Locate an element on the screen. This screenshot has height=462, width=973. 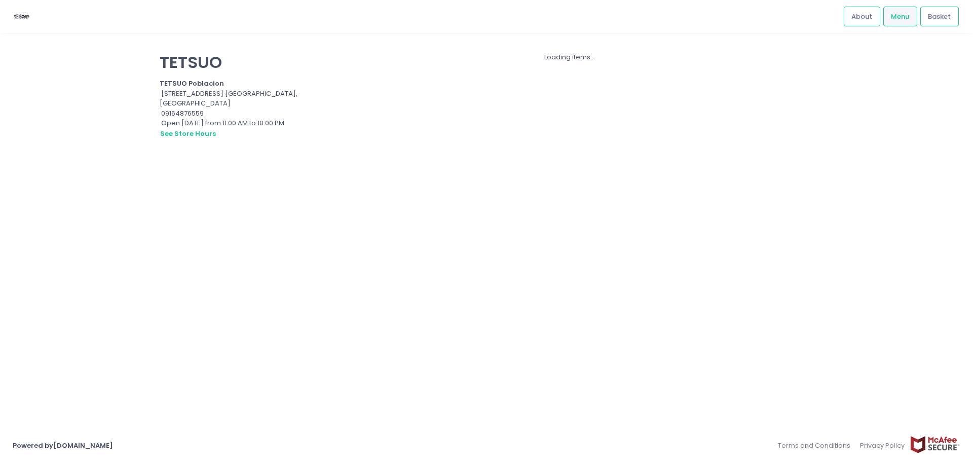
div: Loading items... is located at coordinates (570, 57).